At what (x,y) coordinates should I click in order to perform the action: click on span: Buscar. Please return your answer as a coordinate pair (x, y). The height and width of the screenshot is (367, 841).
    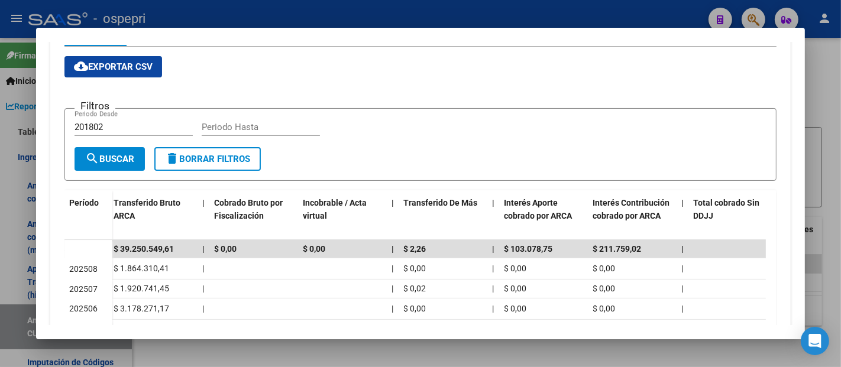
    Looking at the image, I should click on (109, 159).